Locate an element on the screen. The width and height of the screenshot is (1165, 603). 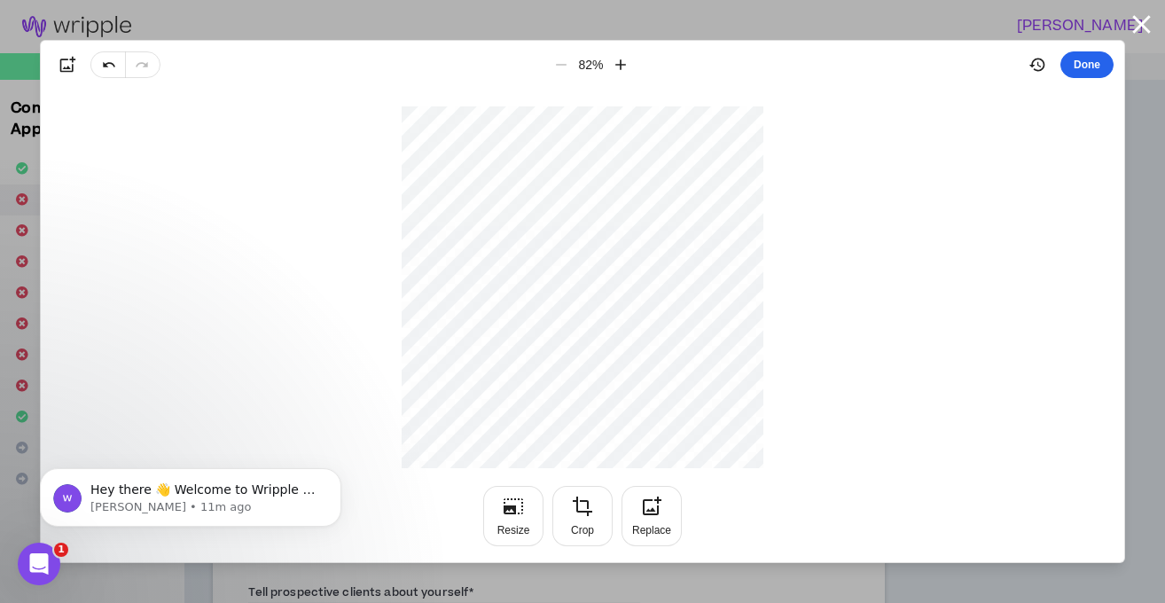
button: Replace is located at coordinates (652, 516).